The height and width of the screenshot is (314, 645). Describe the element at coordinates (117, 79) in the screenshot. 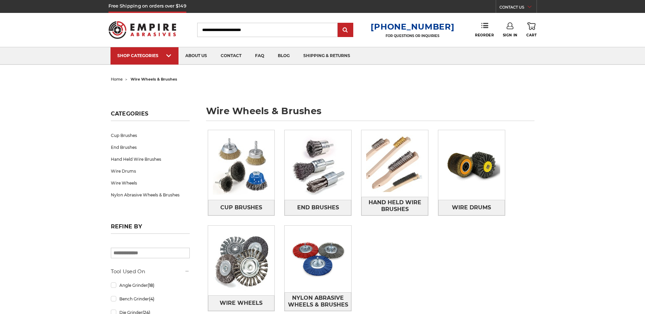

I see `span: home` at that location.